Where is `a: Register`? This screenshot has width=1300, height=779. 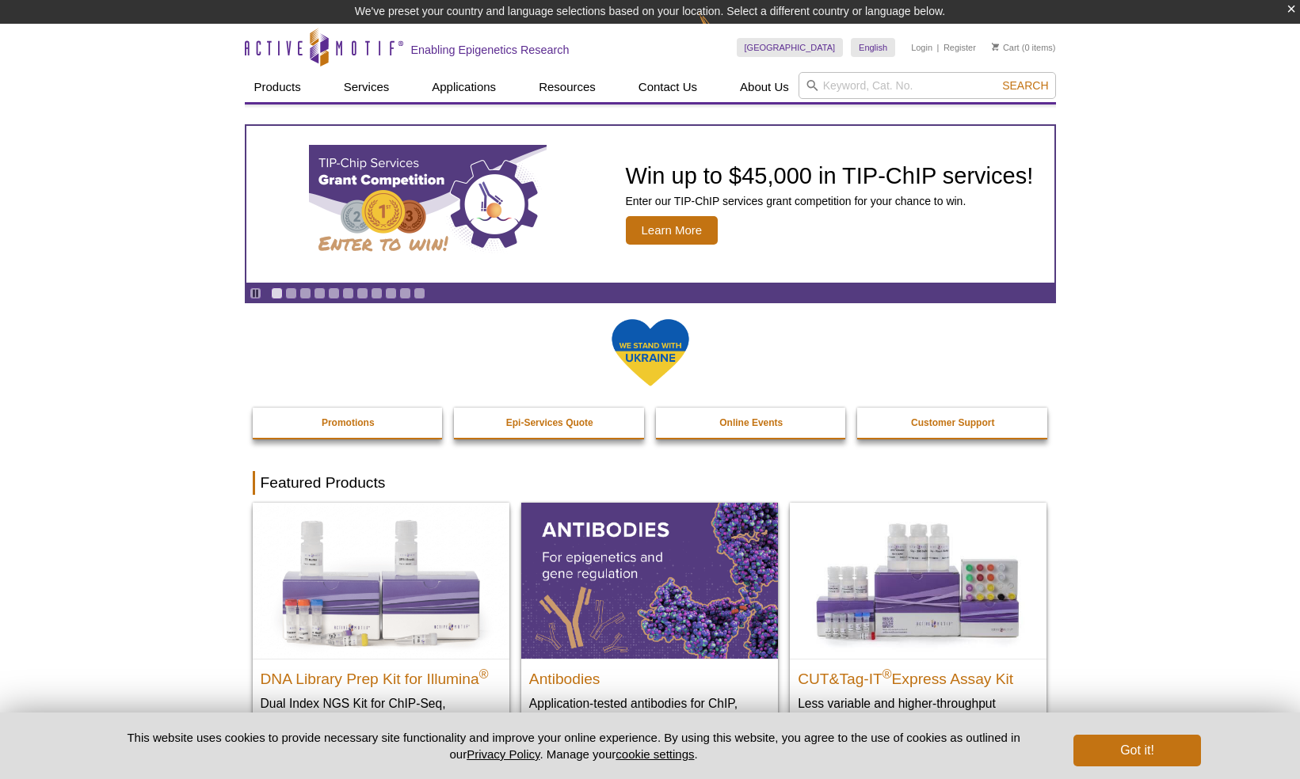
a: Register is located at coordinates (959, 48).